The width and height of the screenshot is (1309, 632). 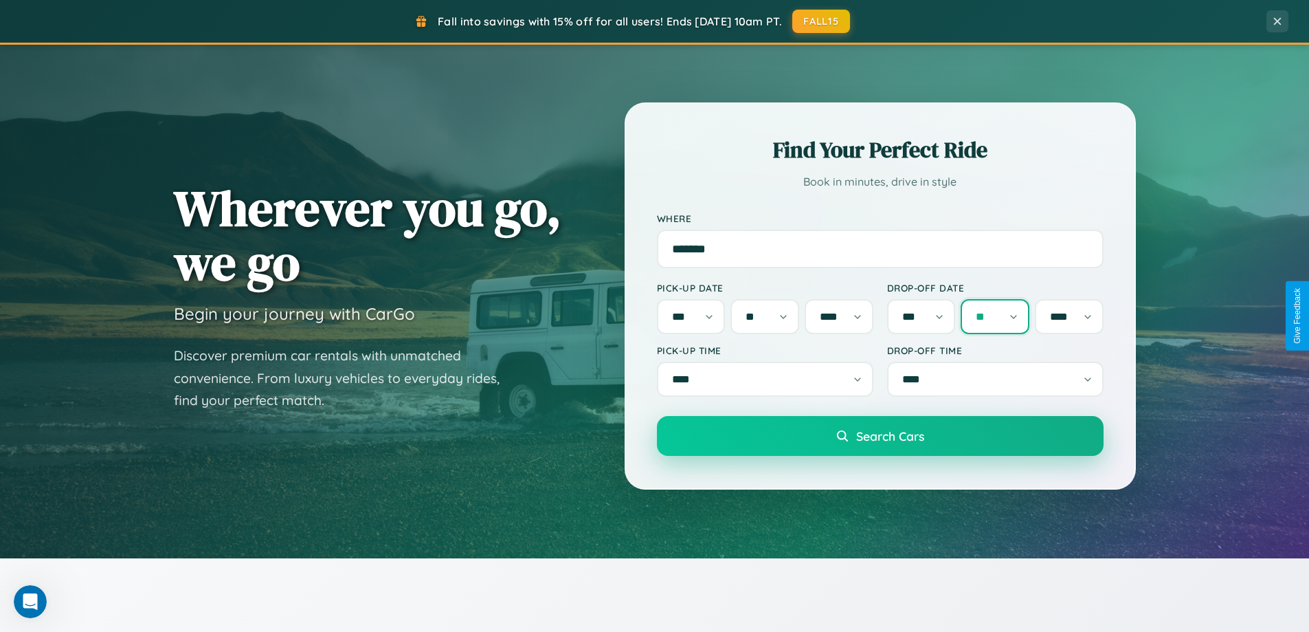 I want to click on label: Drop-off Time, so click(x=995, y=350).